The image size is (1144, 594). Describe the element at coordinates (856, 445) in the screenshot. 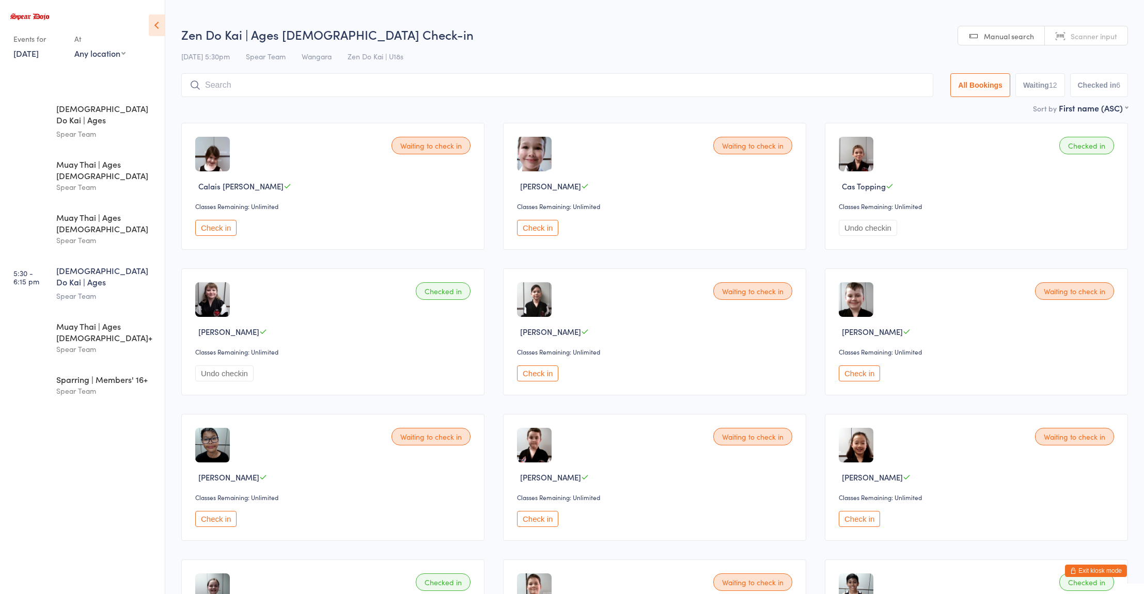

I see `img: image1624348427.png` at that location.